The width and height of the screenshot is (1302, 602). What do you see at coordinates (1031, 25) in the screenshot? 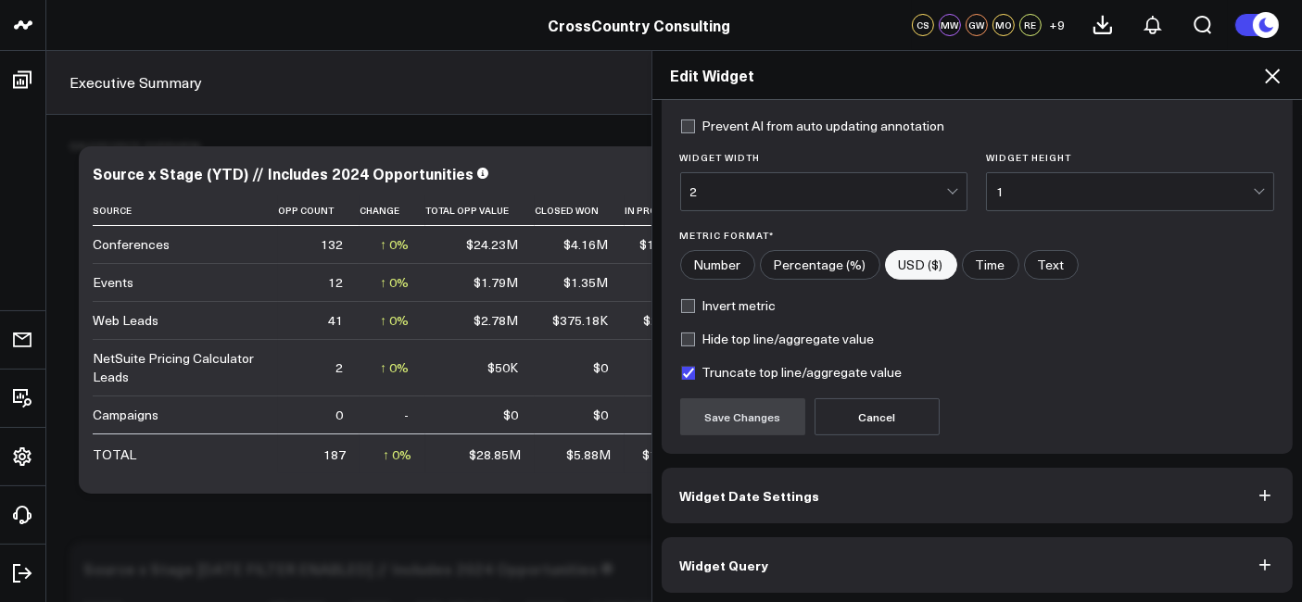
I see `div: RE` at bounding box center [1031, 25].